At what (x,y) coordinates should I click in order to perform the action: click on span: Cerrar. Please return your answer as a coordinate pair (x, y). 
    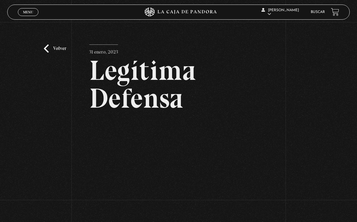
    Looking at the image, I should click on (28, 17).